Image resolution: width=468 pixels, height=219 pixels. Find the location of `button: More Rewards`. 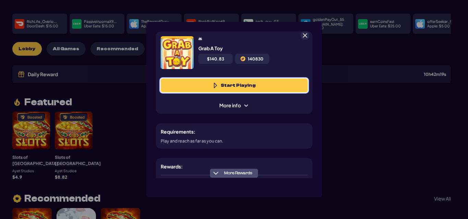

button: More Rewards is located at coordinates (234, 174).